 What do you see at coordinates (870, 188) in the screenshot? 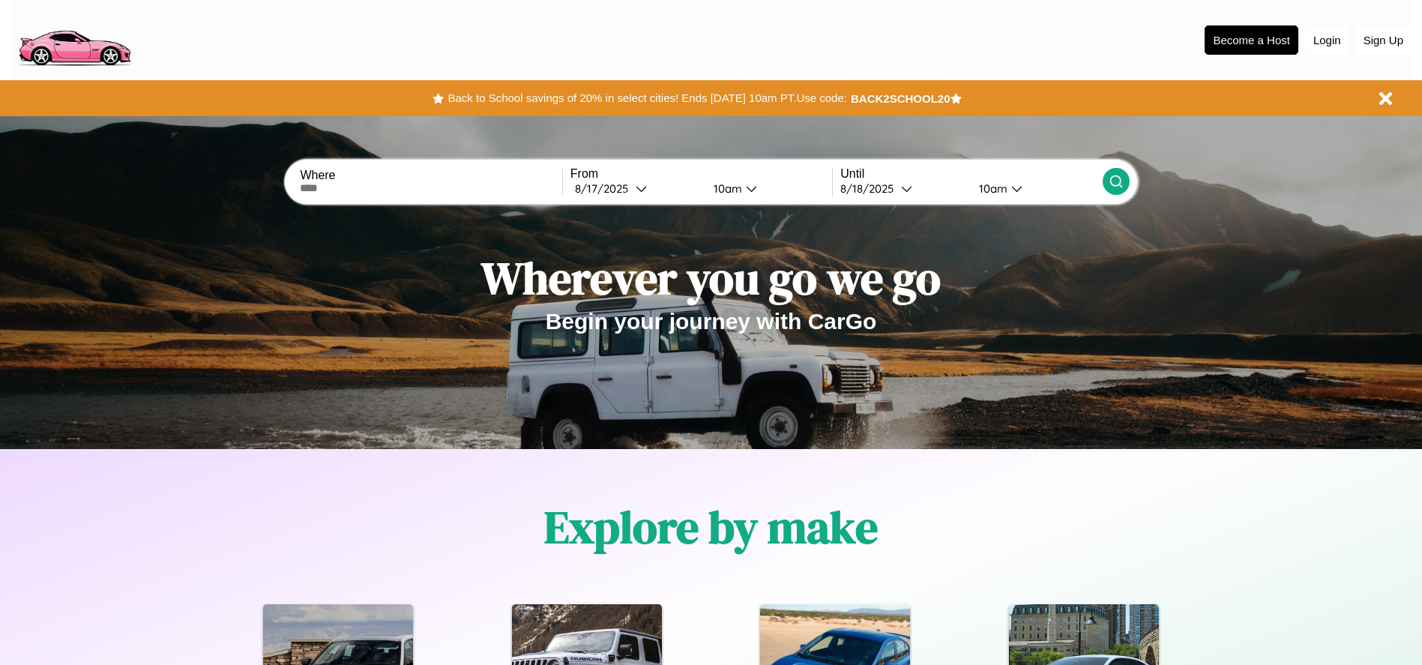
I see `div: 8 / 18 / 2025` at bounding box center [870, 188].